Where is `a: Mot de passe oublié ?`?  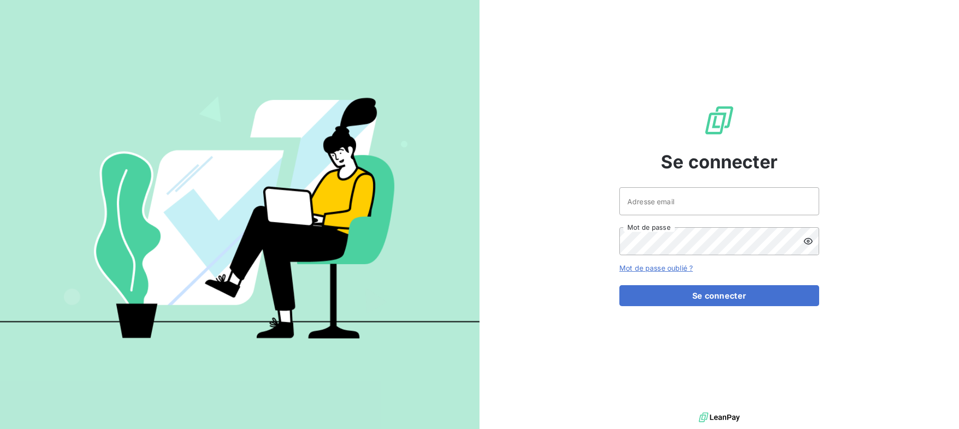 a: Mot de passe oublié ? is located at coordinates (656, 268).